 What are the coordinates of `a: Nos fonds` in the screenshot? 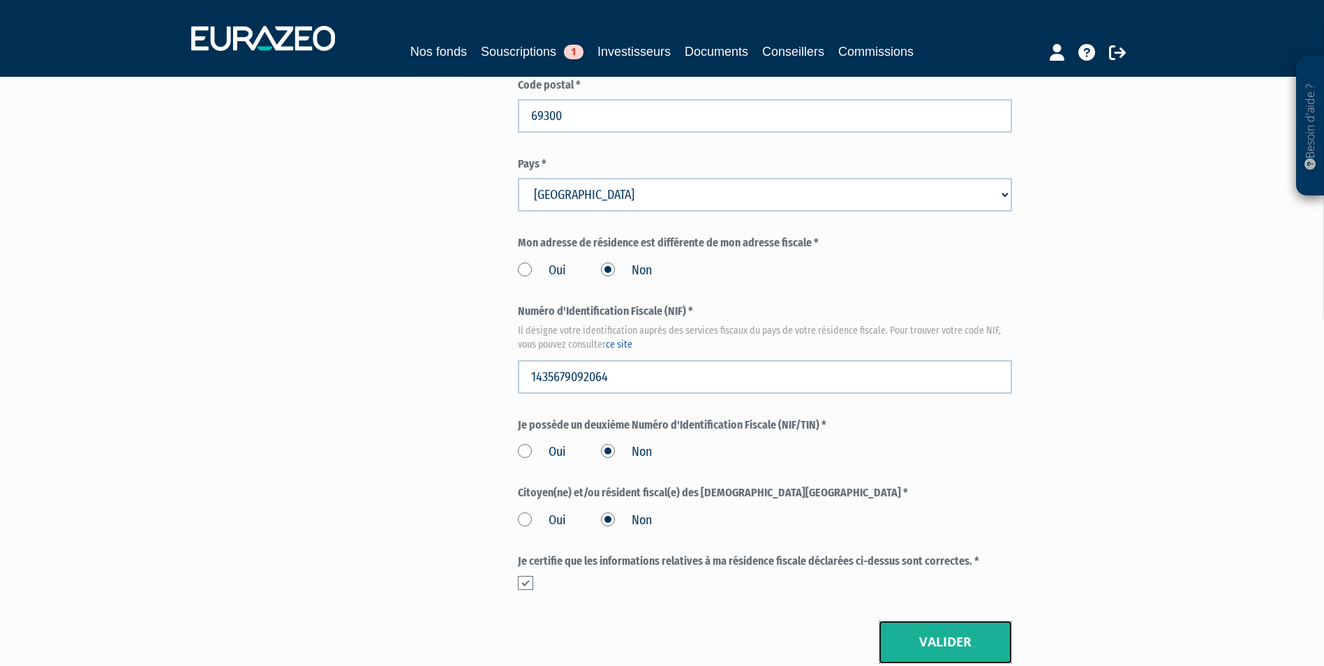 It's located at (438, 52).